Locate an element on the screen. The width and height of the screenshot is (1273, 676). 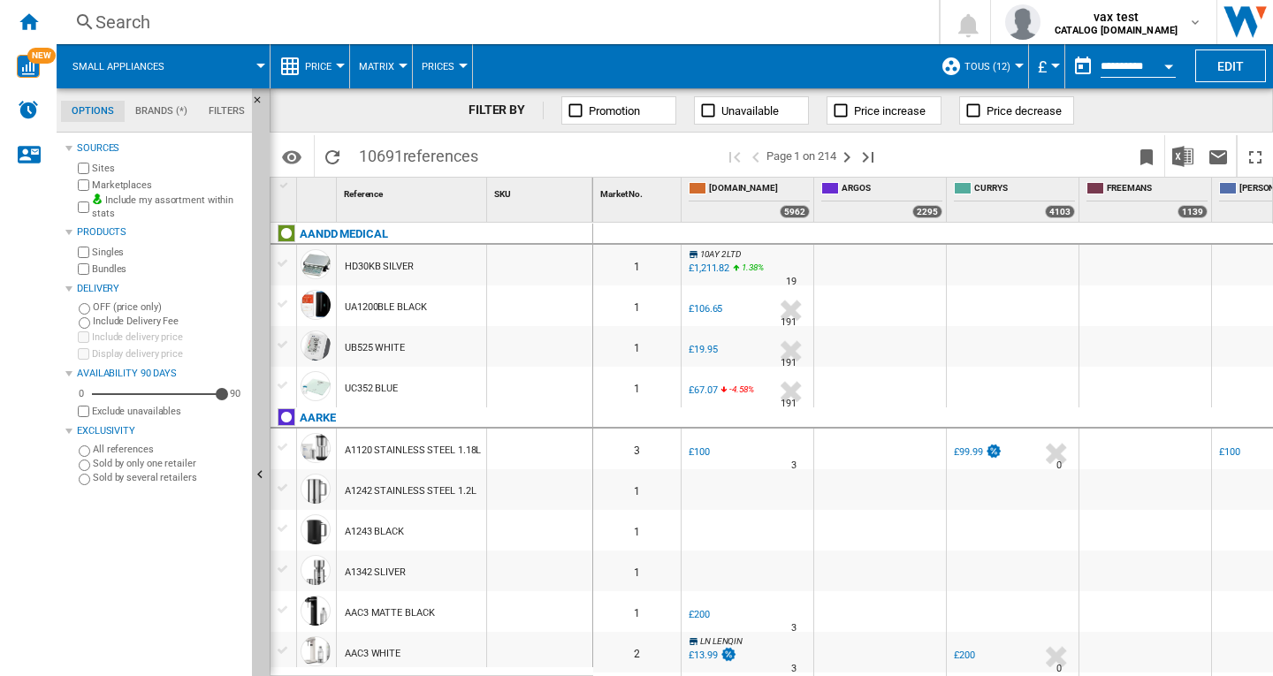
md-slider: Availability is located at coordinates (156, 394).